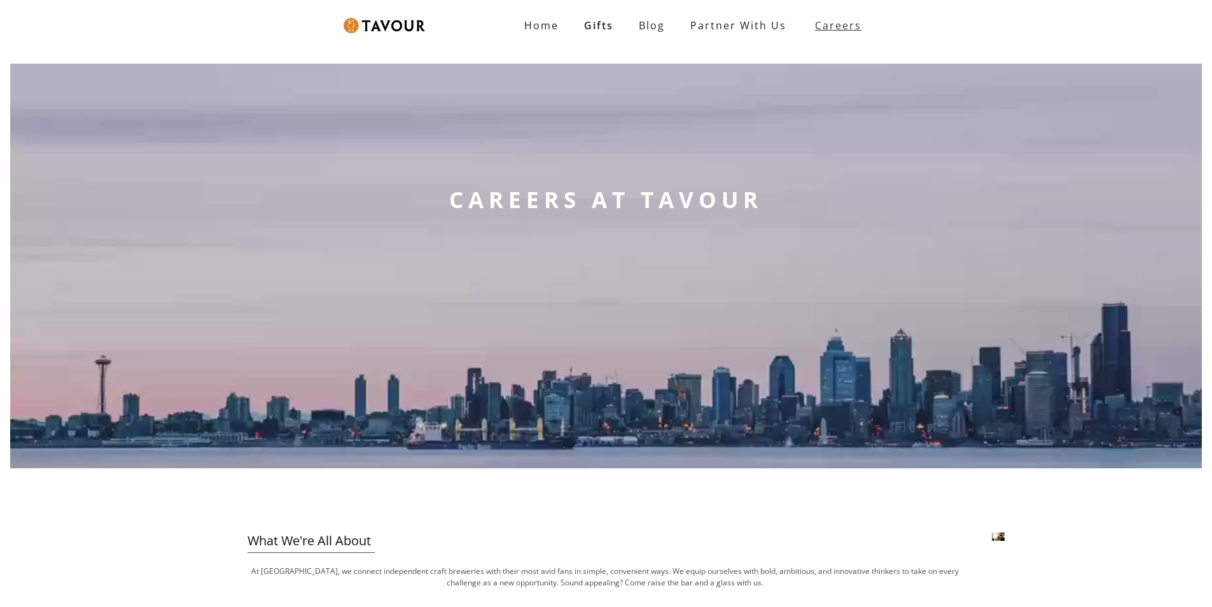 Image resolution: width=1212 pixels, height=607 pixels. What do you see at coordinates (738, 25) in the screenshot?
I see `a: partner with us` at bounding box center [738, 25].